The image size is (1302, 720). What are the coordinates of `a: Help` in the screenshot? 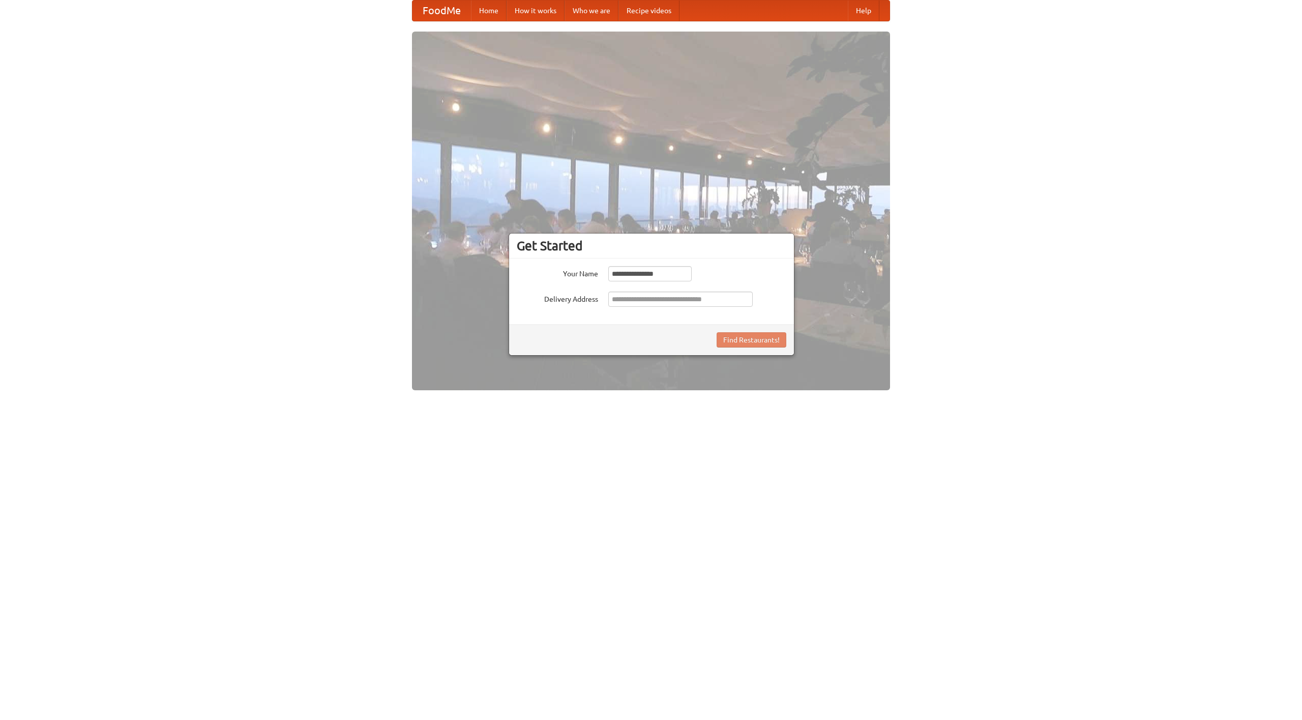 It's located at (864, 11).